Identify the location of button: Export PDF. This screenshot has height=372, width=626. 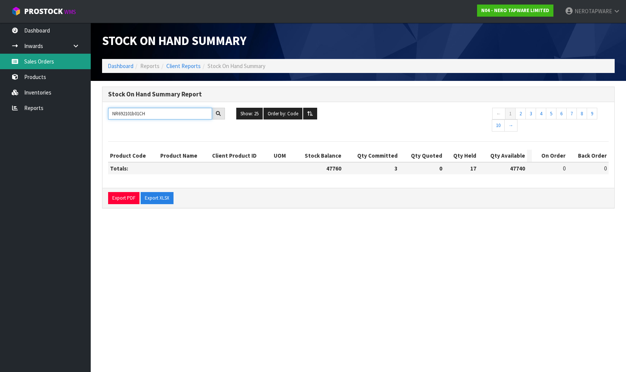
(124, 198).